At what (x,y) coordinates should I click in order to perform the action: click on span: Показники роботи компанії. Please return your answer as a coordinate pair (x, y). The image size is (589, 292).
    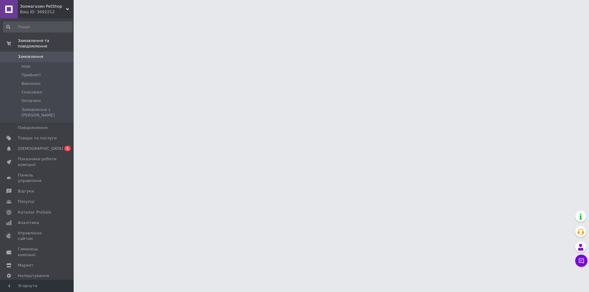
    Looking at the image, I should click on (37, 162).